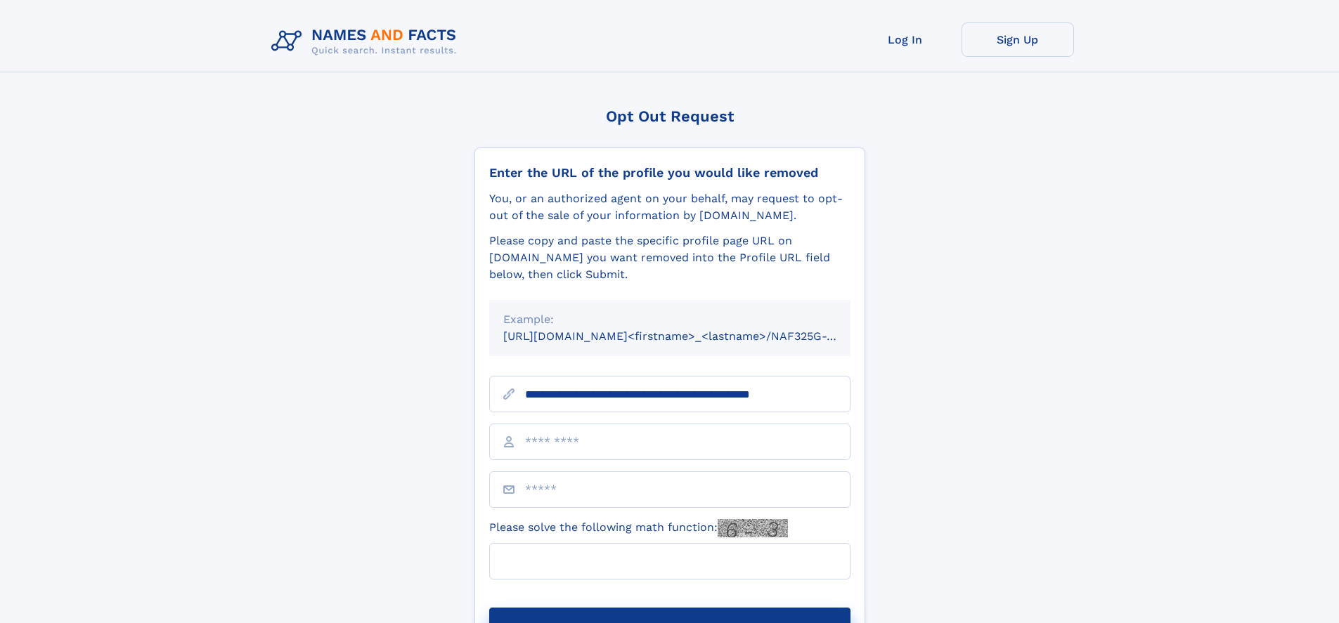 The image size is (1339, 623). Describe the element at coordinates (670, 320) in the screenshot. I see `div: Example:` at that location.